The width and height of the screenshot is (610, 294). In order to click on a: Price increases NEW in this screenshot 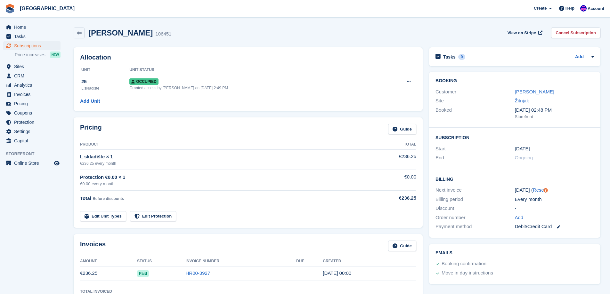, I will do `click(37, 55)`.